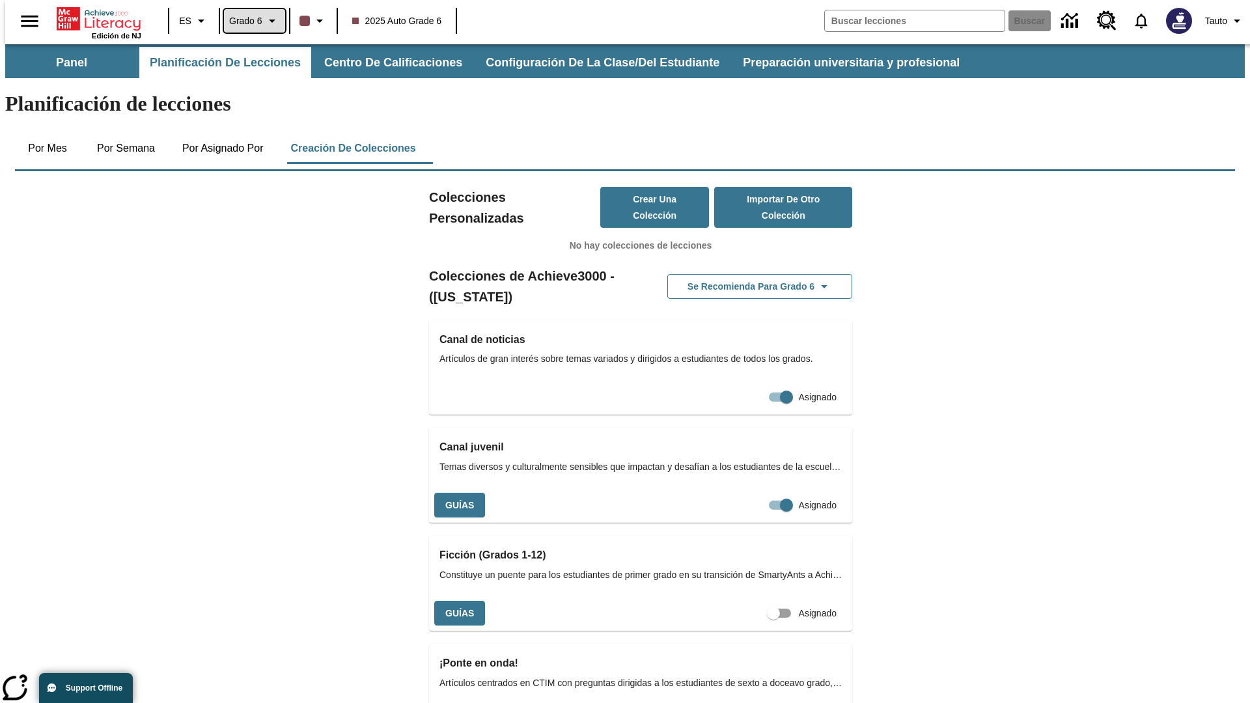 This screenshot has height=703, width=1250. I want to click on button: Perfil/Configuración, so click(1225, 21).